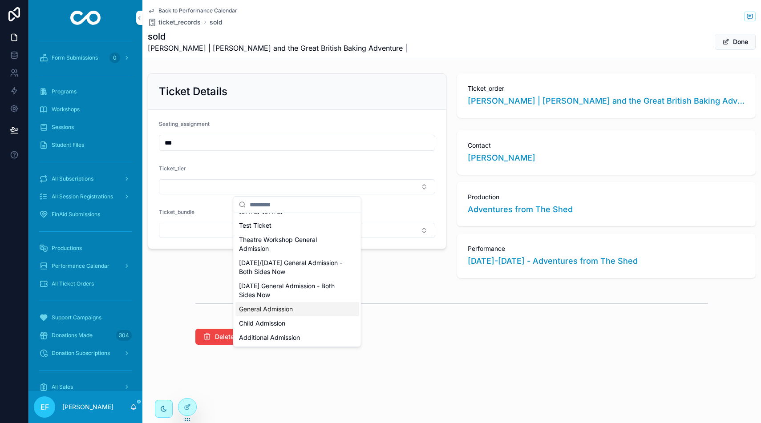 This screenshot has height=423, width=761. Describe the element at coordinates (81, 266) in the screenshot. I see `span: Performance Calendar` at that location.